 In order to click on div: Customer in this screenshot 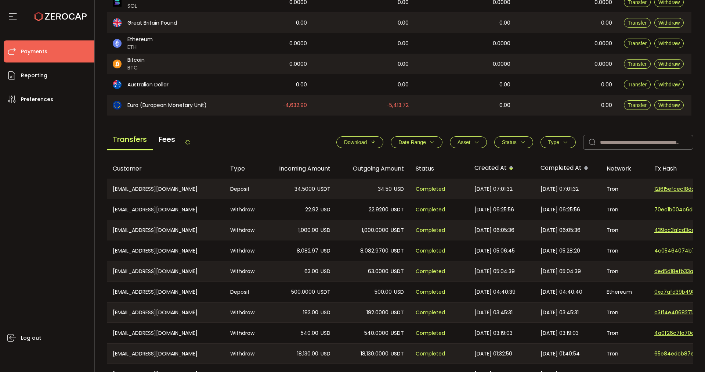, I will do `click(166, 168)`.